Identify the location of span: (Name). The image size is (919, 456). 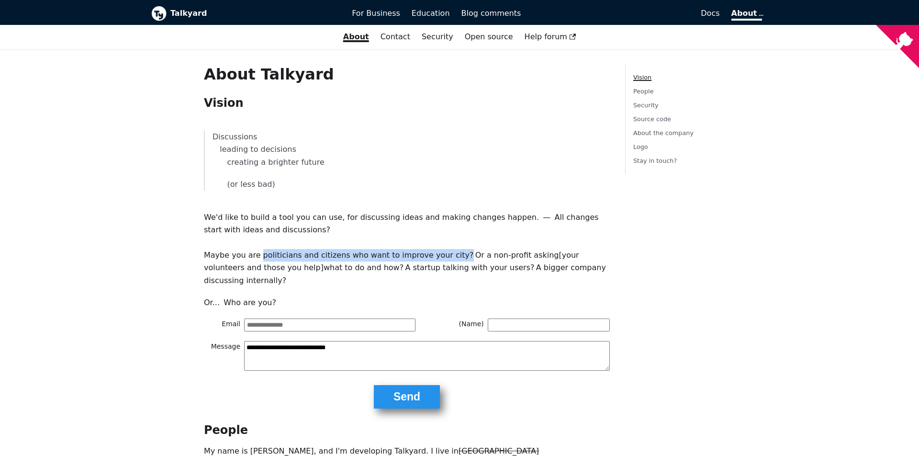
(468, 325).